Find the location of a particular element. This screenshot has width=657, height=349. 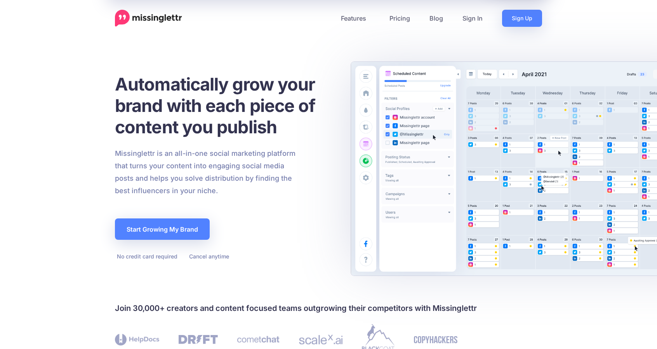

a: Features is located at coordinates (355, 18).